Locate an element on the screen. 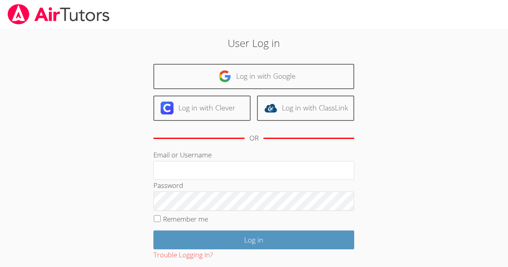 This screenshot has height=267, width=508. a: Log in with ClassLink is located at coordinates (306, 108).